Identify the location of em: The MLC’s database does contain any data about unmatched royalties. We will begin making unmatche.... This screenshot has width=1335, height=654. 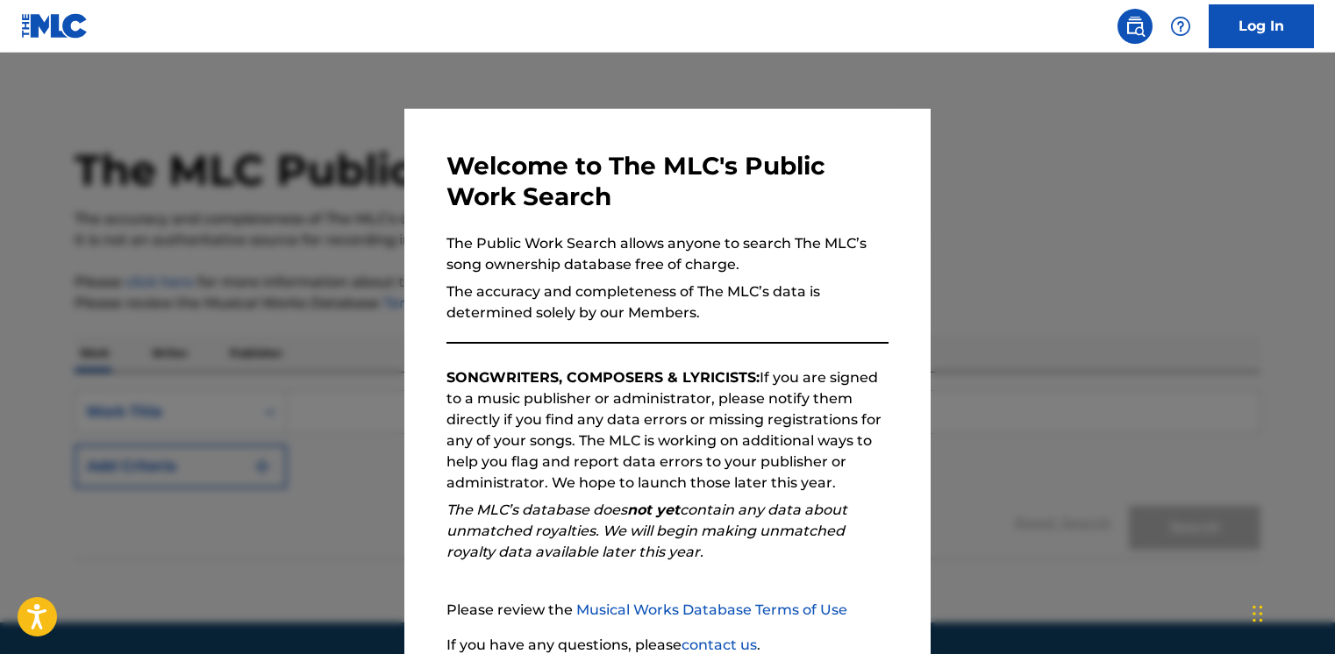
(647, 531).